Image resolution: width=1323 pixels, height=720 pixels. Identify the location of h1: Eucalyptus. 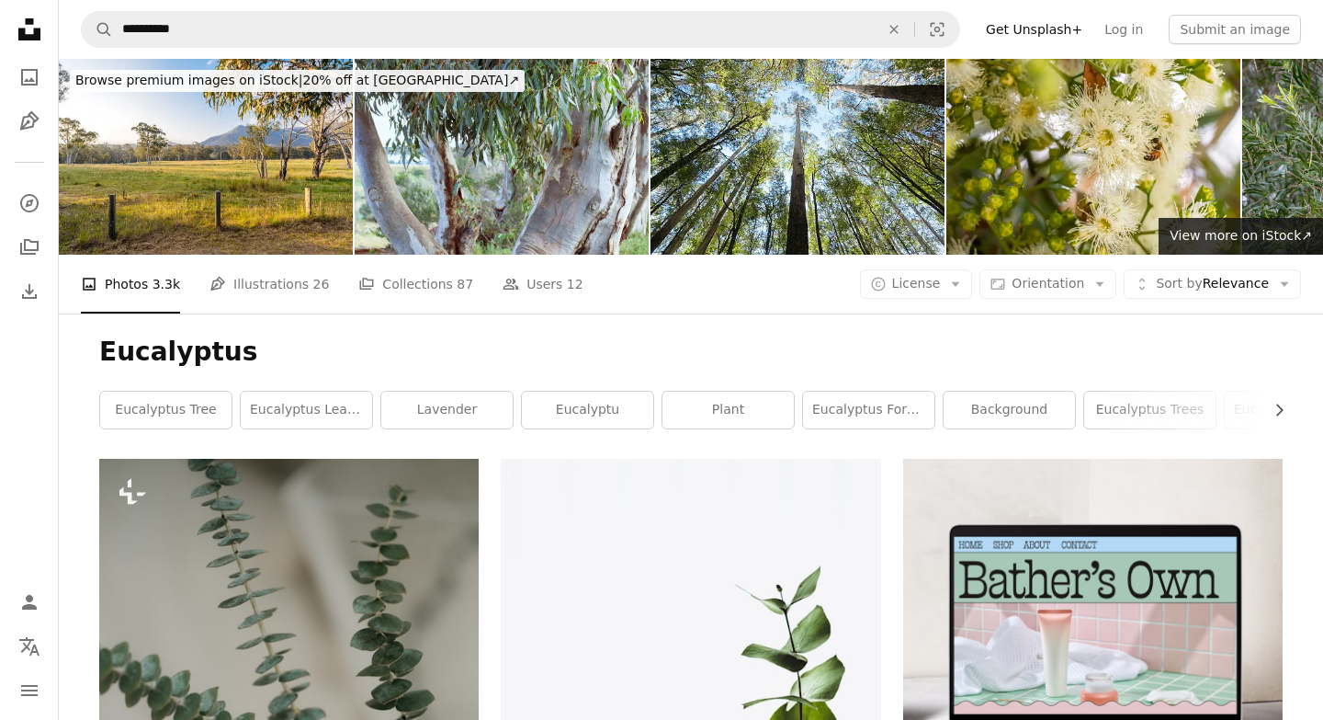
(691, 352).